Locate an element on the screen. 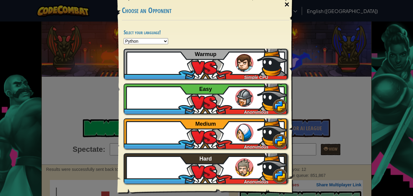  img: humans_ladder_hard.png is located at coordinates (244, 167).